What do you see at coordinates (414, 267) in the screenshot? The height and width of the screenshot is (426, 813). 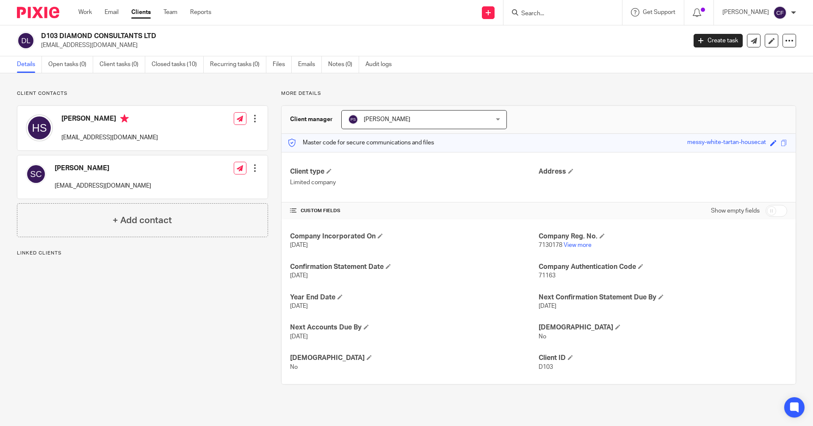 I see `h4: Confirmation Statement Date` at bounding box center [414, 267].